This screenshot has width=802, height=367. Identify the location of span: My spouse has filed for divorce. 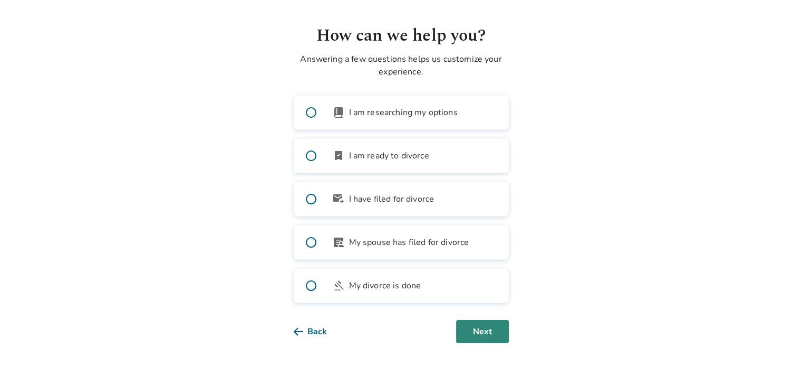
(409, 242).